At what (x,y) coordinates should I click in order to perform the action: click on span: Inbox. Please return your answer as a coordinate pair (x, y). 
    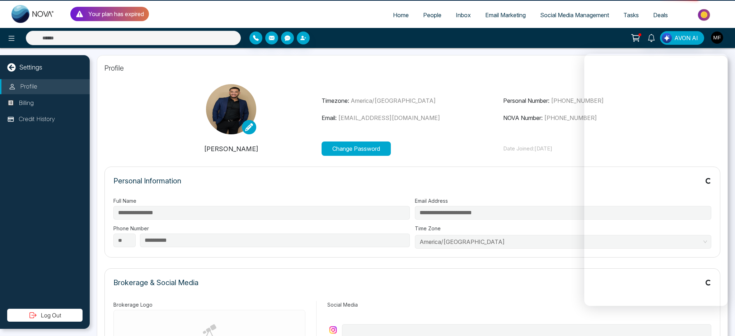
    Looking at the image, I should click on (463, 15).